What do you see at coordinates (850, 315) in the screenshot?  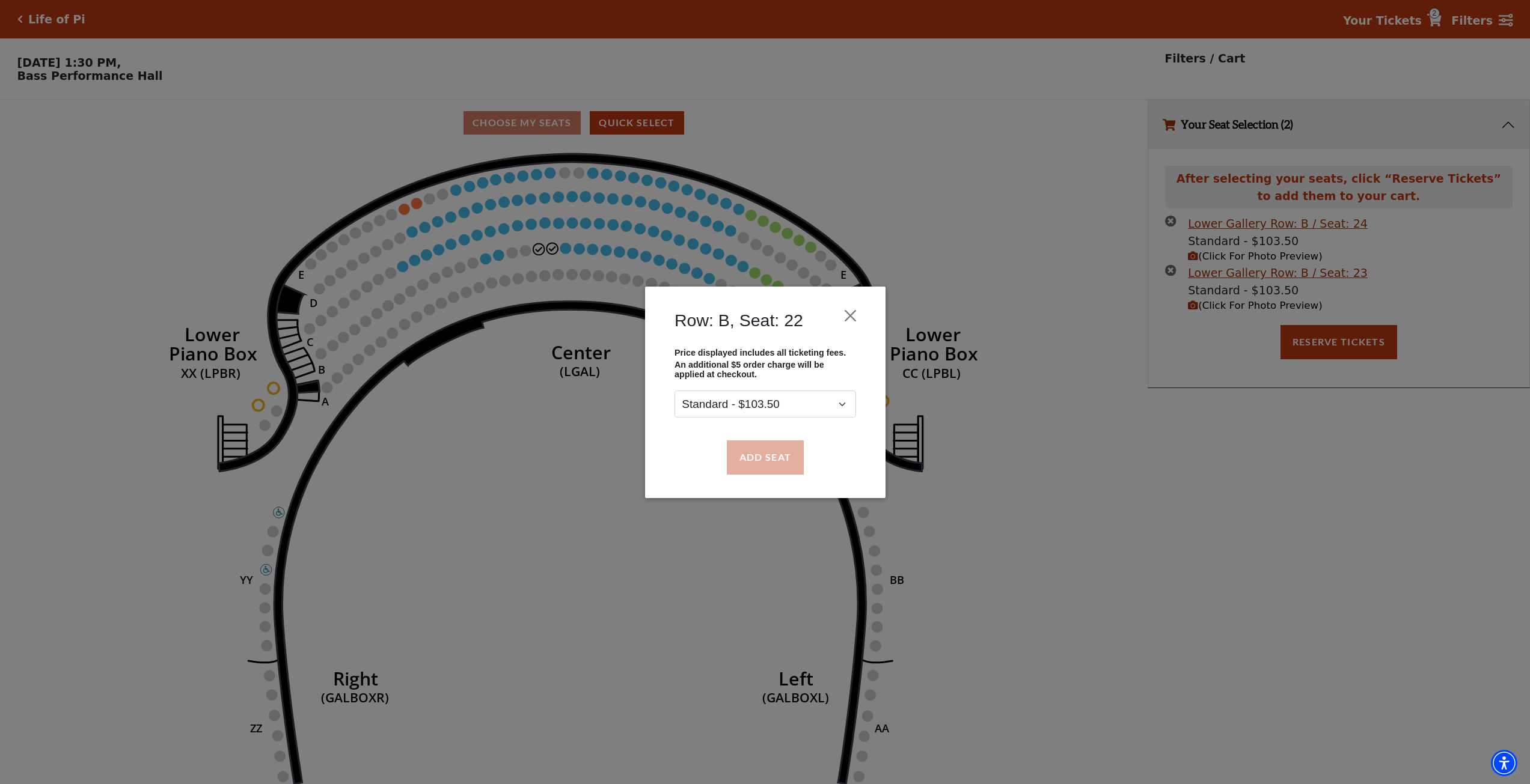 I see `button: Close` at bounding box center [850, 315].